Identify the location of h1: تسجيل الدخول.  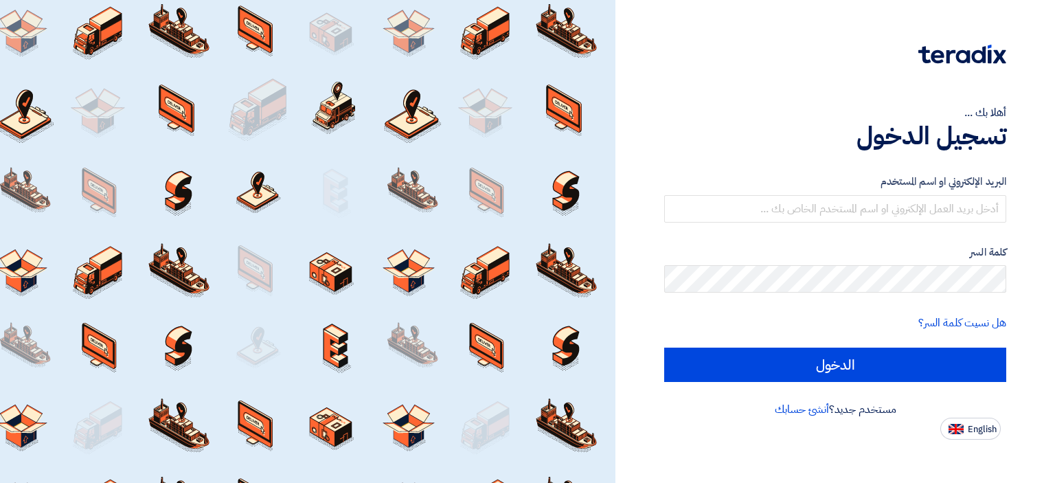
(835, 136).